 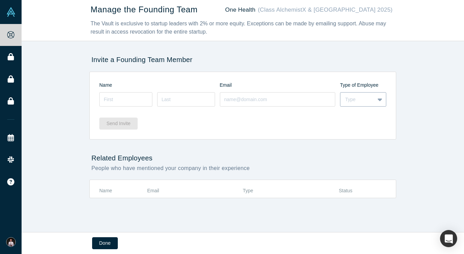 What do you see at coordinates (105, 243) in the screenshot?
I see `button: Done` at bounding box center [105, 243].